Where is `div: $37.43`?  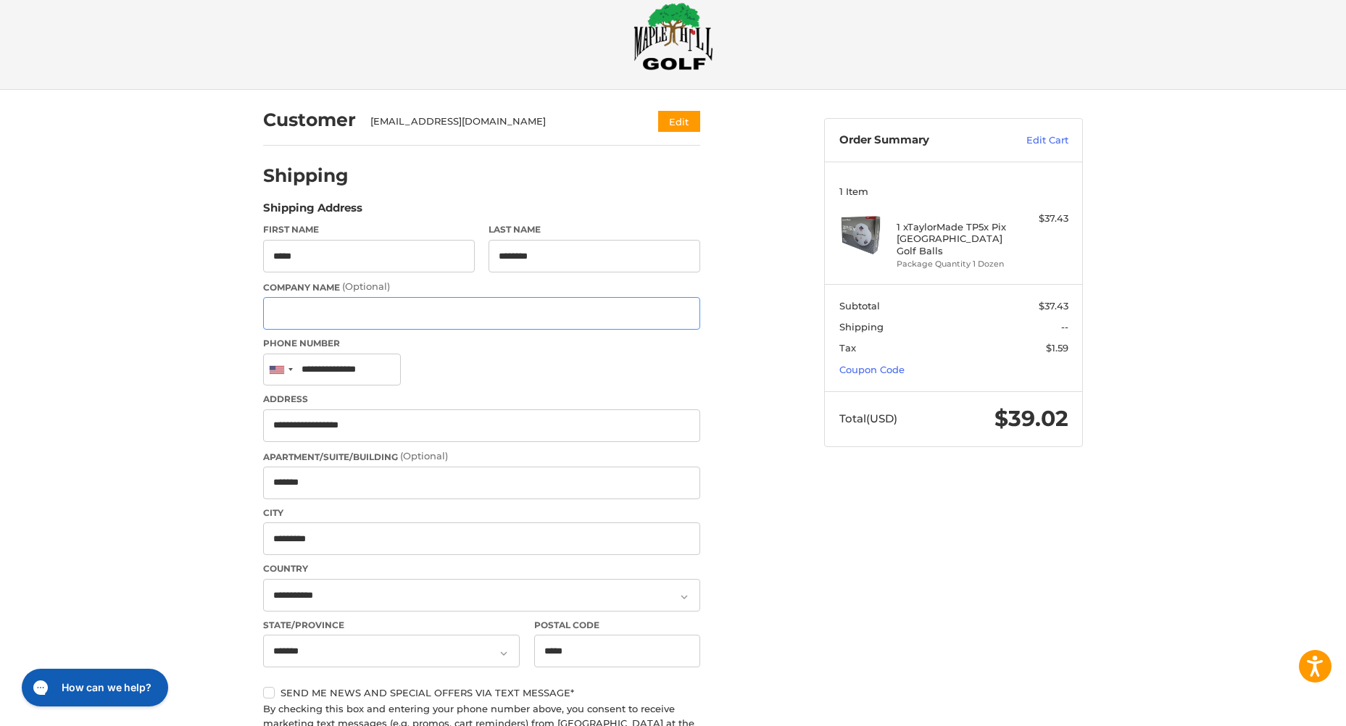
div: $37.43 is located at coordinates (1039, 219).